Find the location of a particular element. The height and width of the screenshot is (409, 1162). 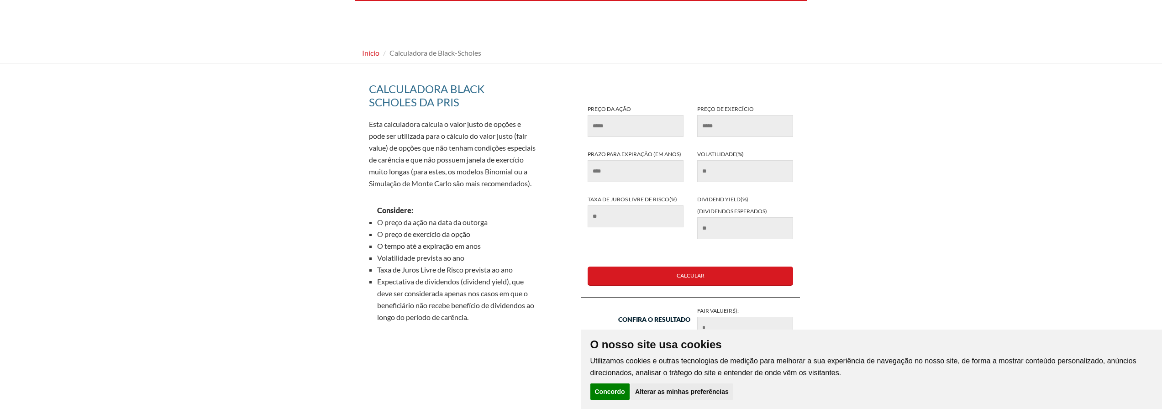

li: O preço da ação na data da outorga is located at coordinates (457, 222).